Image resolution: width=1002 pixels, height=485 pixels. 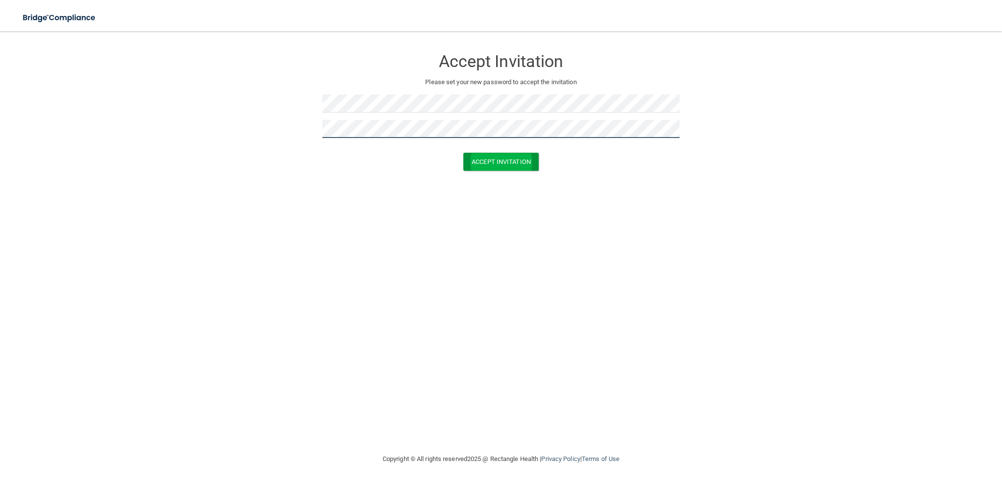 What do you see at coordinates (501, 82) in the screenshot?
I see `p: Please set your new password to accept the invitation` at bounding box center [501, 82].